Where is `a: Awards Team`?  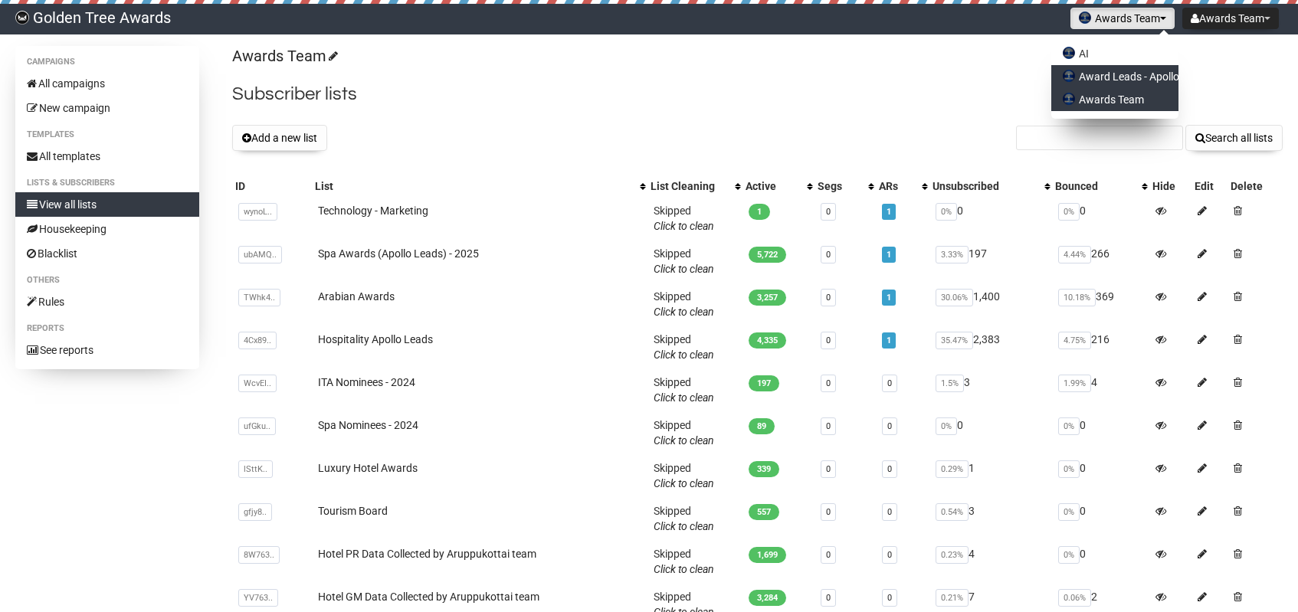
a: Awards Team is located at coordinates (283, 56).